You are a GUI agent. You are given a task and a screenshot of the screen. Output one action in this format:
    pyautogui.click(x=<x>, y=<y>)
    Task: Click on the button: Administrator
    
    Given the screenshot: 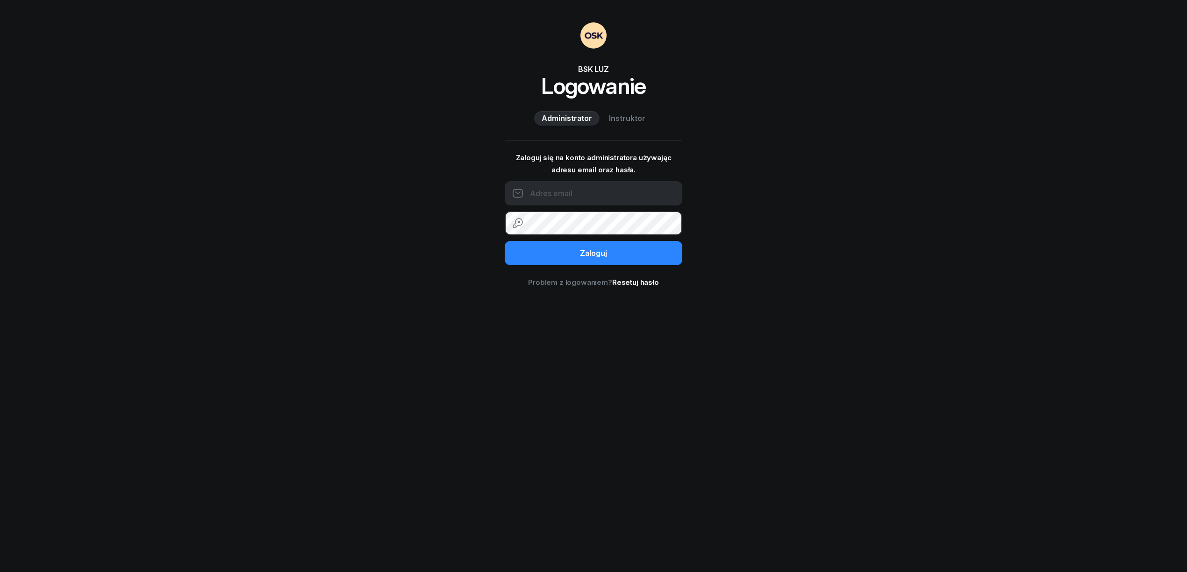 What is the action you would take?
    pyautogui.click(x=567, y=119)
    